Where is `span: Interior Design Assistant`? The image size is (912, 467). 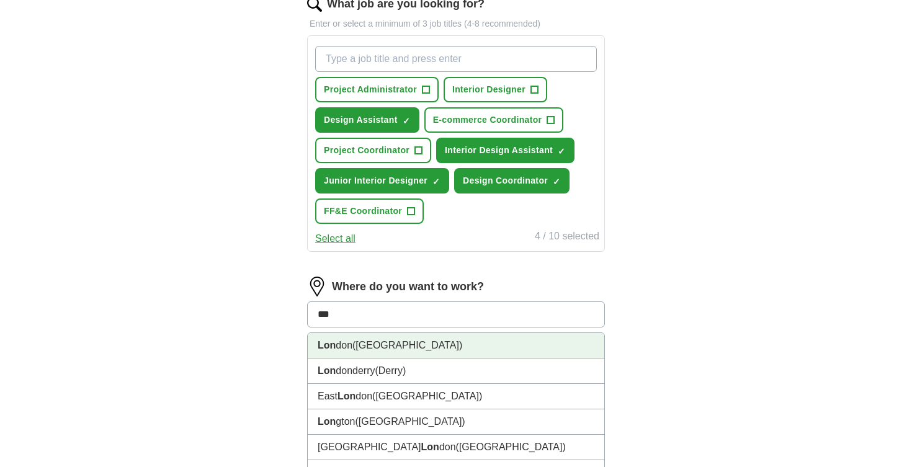
span: Interior Design Assistant is located at coordinates (499, 150).